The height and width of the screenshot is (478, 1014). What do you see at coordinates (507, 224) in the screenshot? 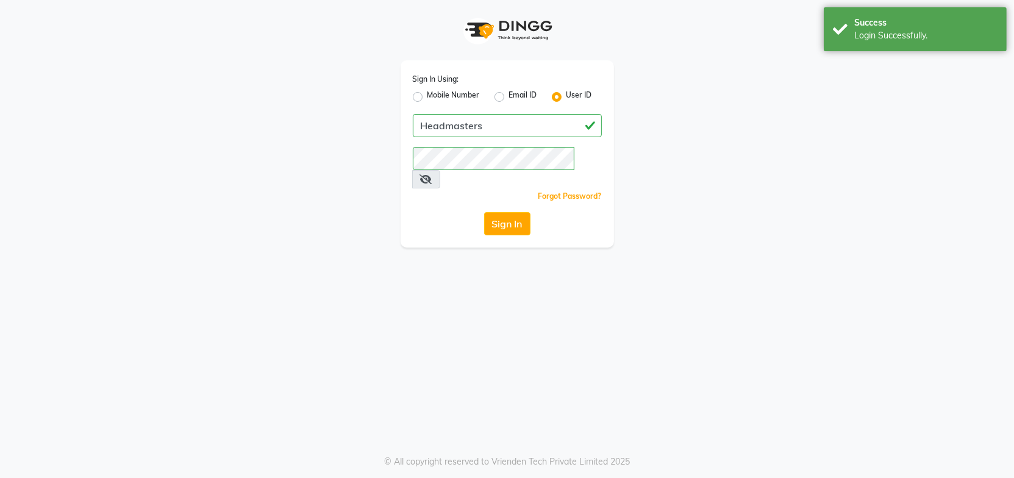
I see `button: Sign In` at bounding box center [507, 224].